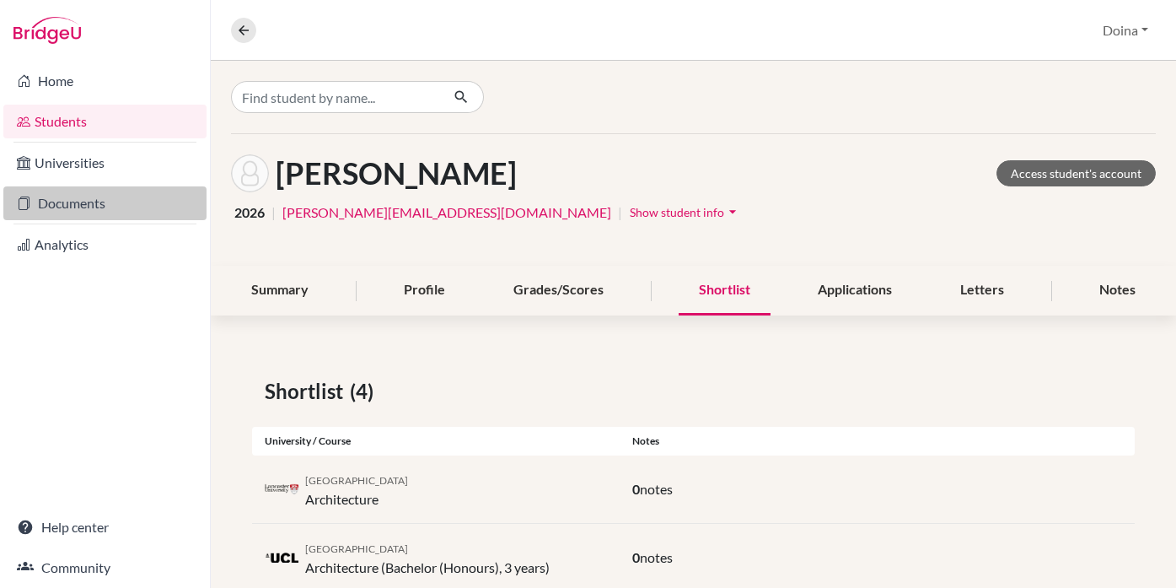  I want to click on img: Bridge-U, so click(47, 30).